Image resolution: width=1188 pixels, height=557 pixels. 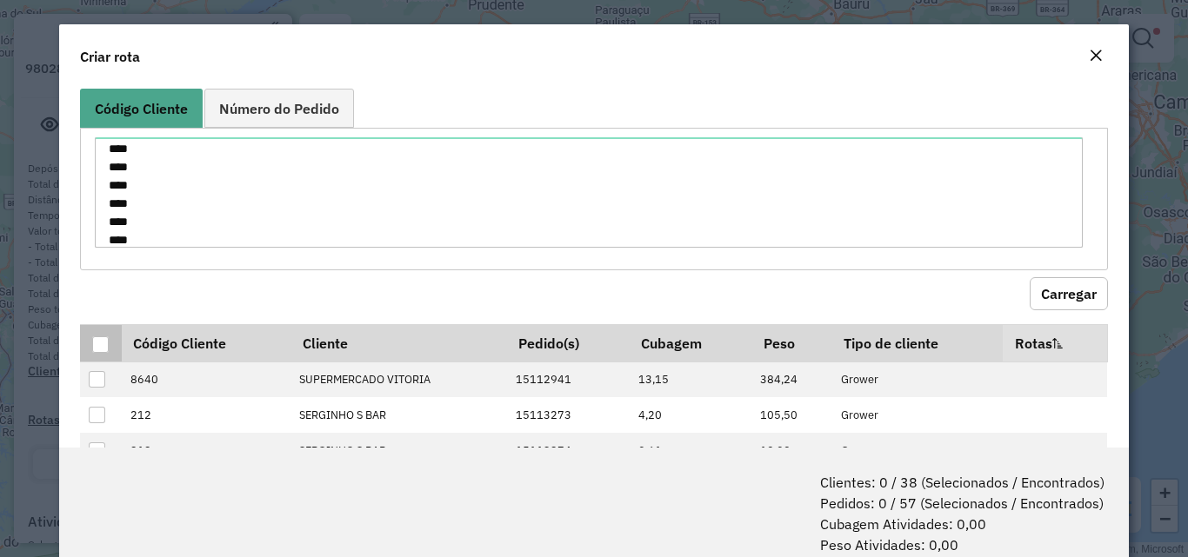 I want to click on span: 15113273, so click(x=543, y=415).